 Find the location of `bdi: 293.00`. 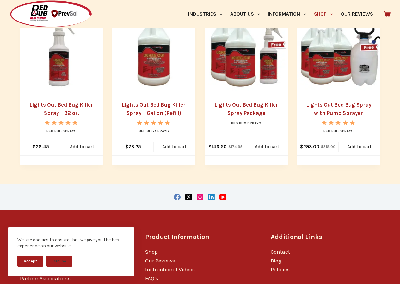

bdi: 293.00 is located at coordinates (310, 146).